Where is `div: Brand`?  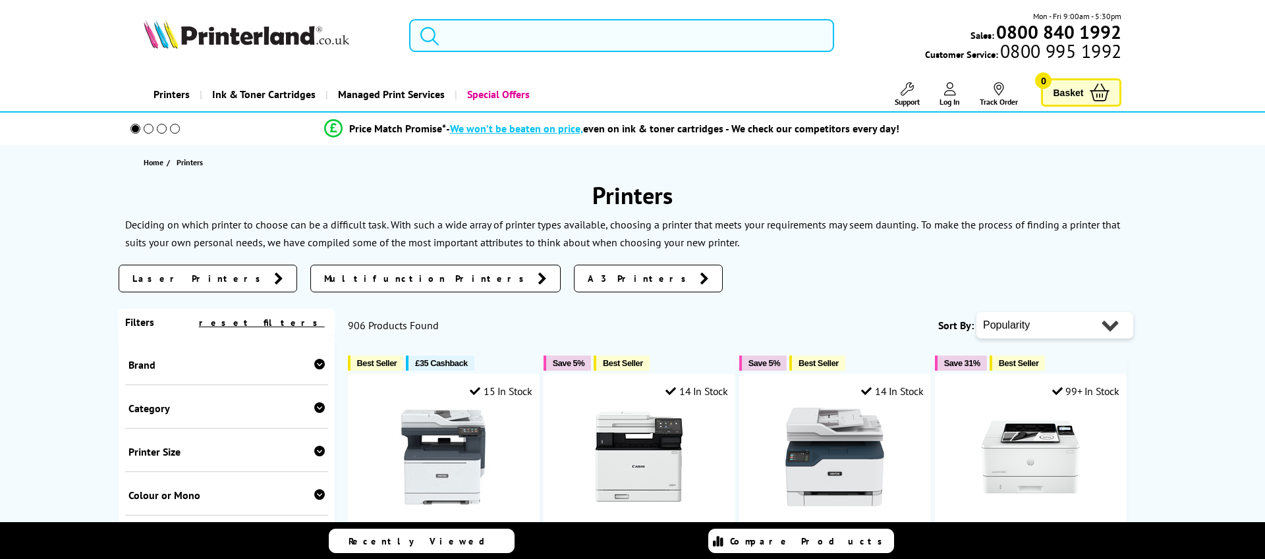
div: Brand is located at coordinates (227, 365).